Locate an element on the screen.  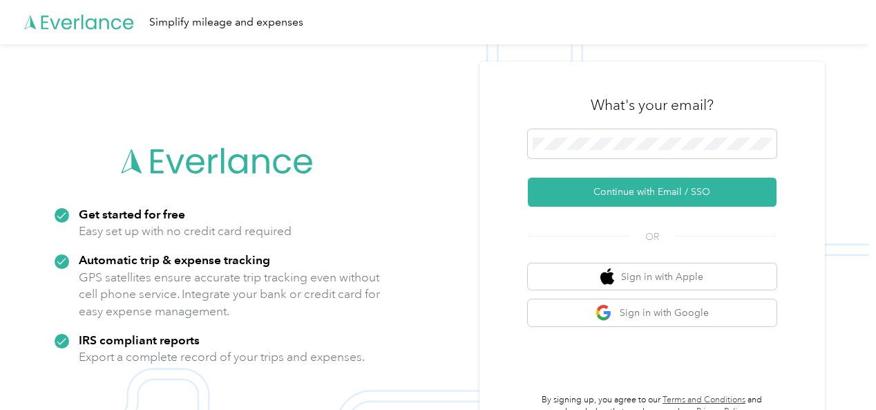
h3: What's your email? is located at coordinates (652, 105).